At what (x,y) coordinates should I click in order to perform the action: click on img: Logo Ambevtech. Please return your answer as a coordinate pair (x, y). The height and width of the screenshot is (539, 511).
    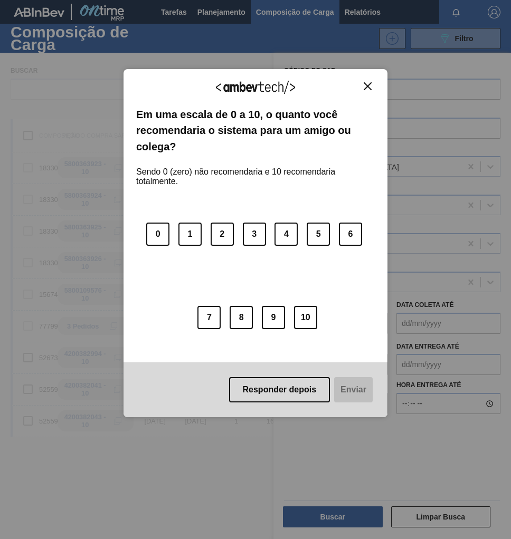
    Looking at the image, I should click on (255, 87).